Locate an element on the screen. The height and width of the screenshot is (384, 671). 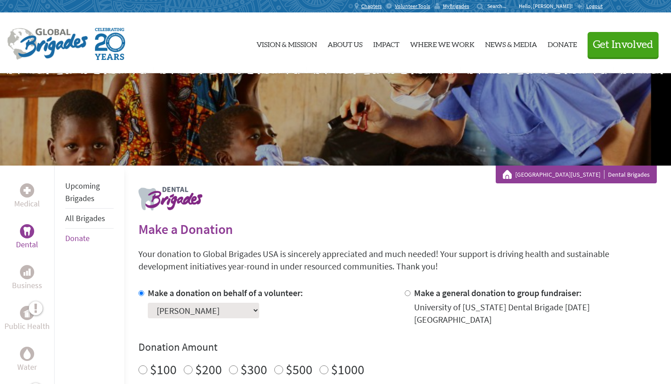
a: Impact is located at coordinates (386, 43).